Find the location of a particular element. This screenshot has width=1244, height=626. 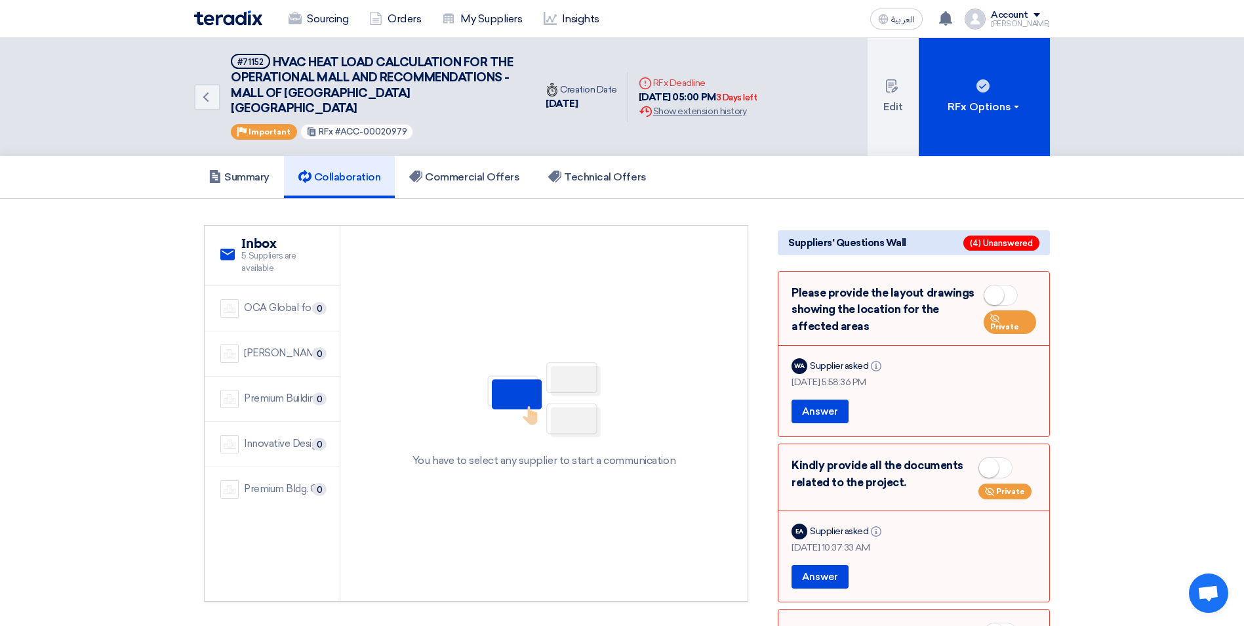

h5: Collaboration is located at coordinates (340, 177).